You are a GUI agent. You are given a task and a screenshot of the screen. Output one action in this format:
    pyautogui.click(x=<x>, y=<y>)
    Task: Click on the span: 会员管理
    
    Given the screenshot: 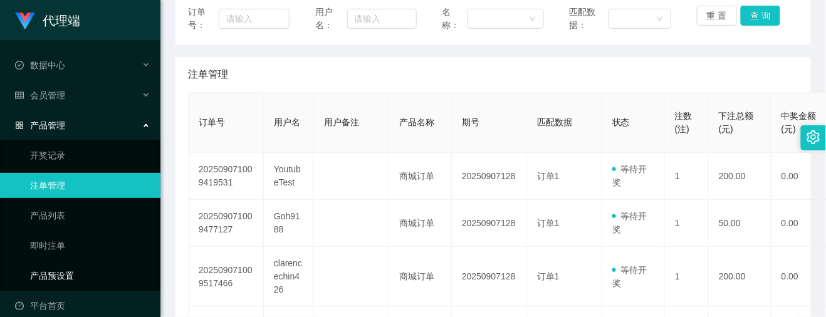 What is the action you would take?
    pyautogui.click(x=40, y=95)
    